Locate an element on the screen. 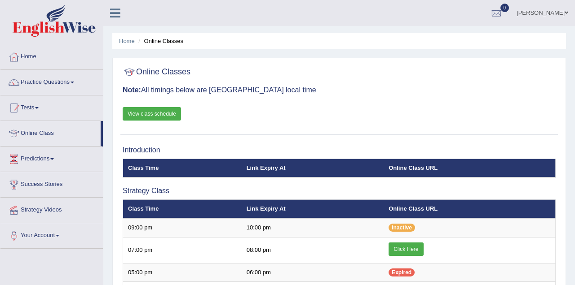 Image resolution: width=575 pixels, height=285 pixels. td: 05:00 pm is located at coordinates (182, 273).